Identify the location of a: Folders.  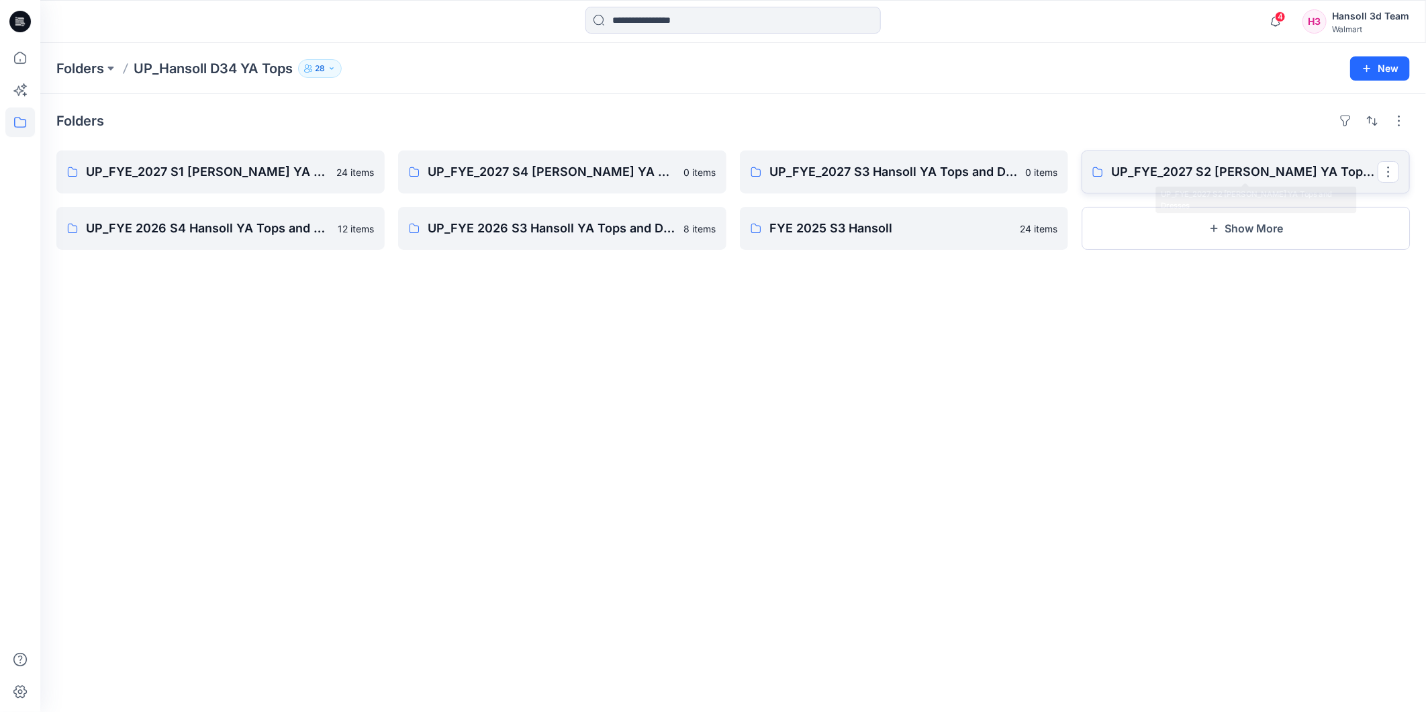
(80, 68).